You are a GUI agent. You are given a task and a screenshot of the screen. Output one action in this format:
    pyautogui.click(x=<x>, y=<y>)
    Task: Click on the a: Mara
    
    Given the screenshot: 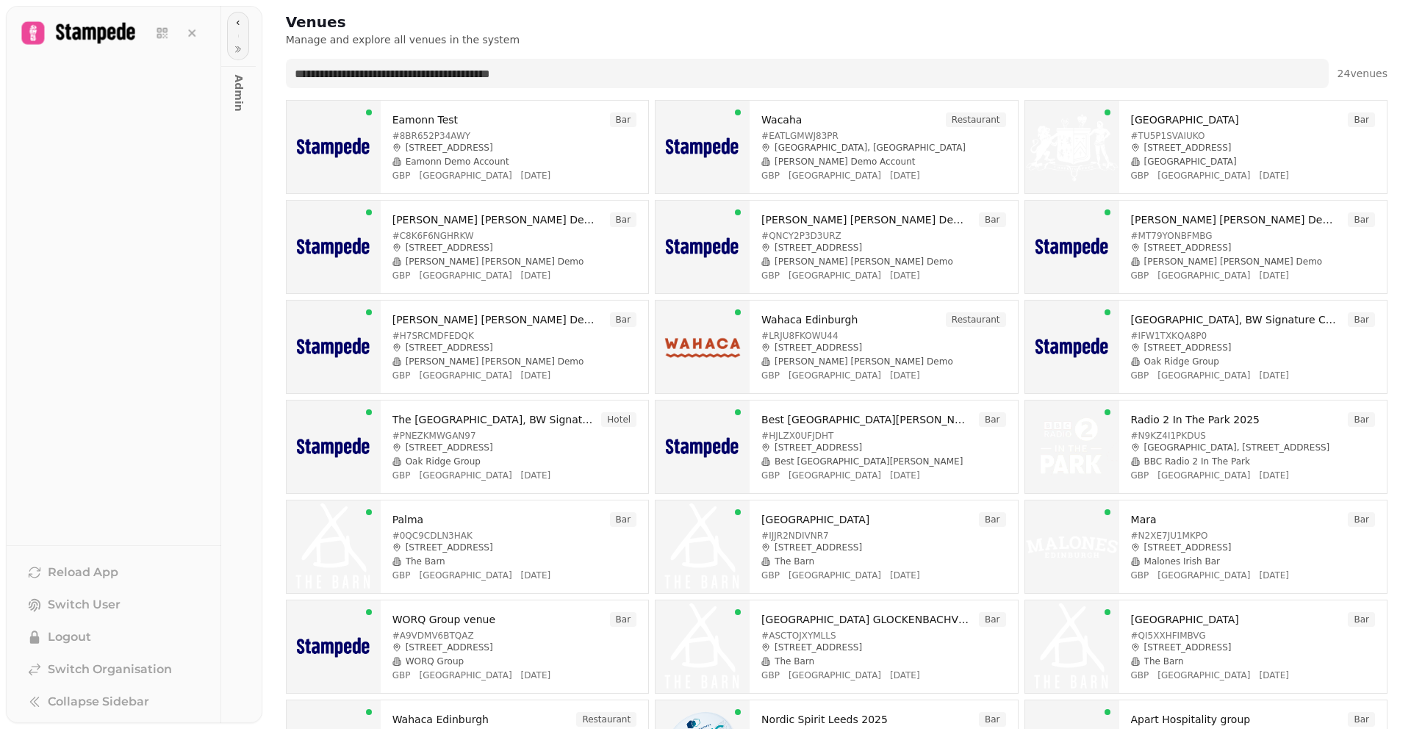 What is the action you would take?
    pyautogui.click(x=1143, y=519)
    